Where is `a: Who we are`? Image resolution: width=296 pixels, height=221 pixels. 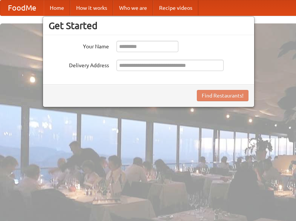
a: Who we are is located at coordinates (133, 8).